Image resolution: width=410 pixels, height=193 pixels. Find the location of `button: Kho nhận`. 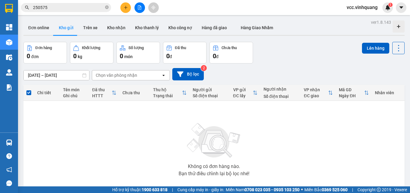

button: Kho nhận is located at coordinates (116, 28).